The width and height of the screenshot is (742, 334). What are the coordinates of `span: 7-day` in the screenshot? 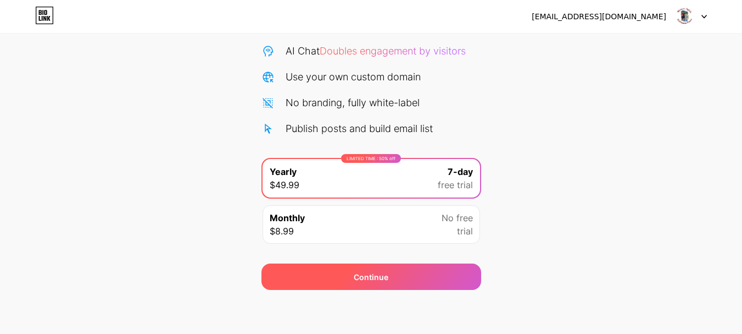 It's located at (460, 171).